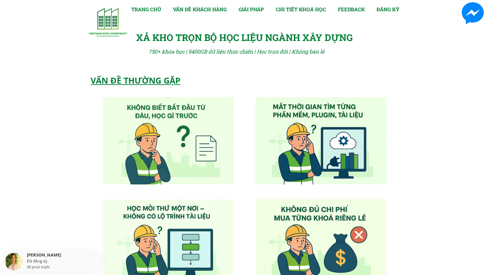 The height and width of the screenshot is (275, 486). Describe the element at coordinates (388, 9) in the screenshot. I see `a: ĐĂNG KÝ` at that location.